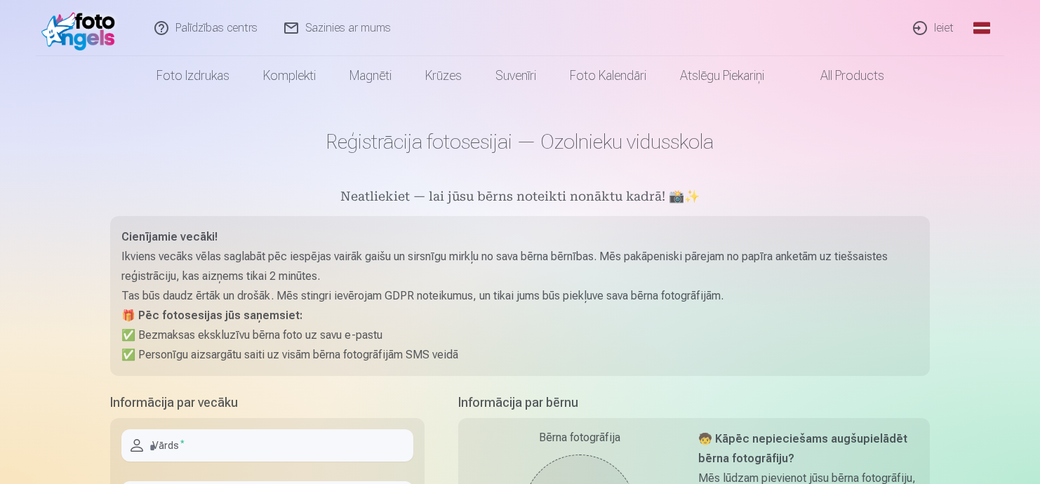 Image resolution: width=1040 pixels, height=484 pixels. Describe the element at coordinates (520, 355) in the screenshot. I see `p: ✅ Personīgu aizsargātu saiti uz visām bērna fotogrāfijām SMS veidā` at that location.